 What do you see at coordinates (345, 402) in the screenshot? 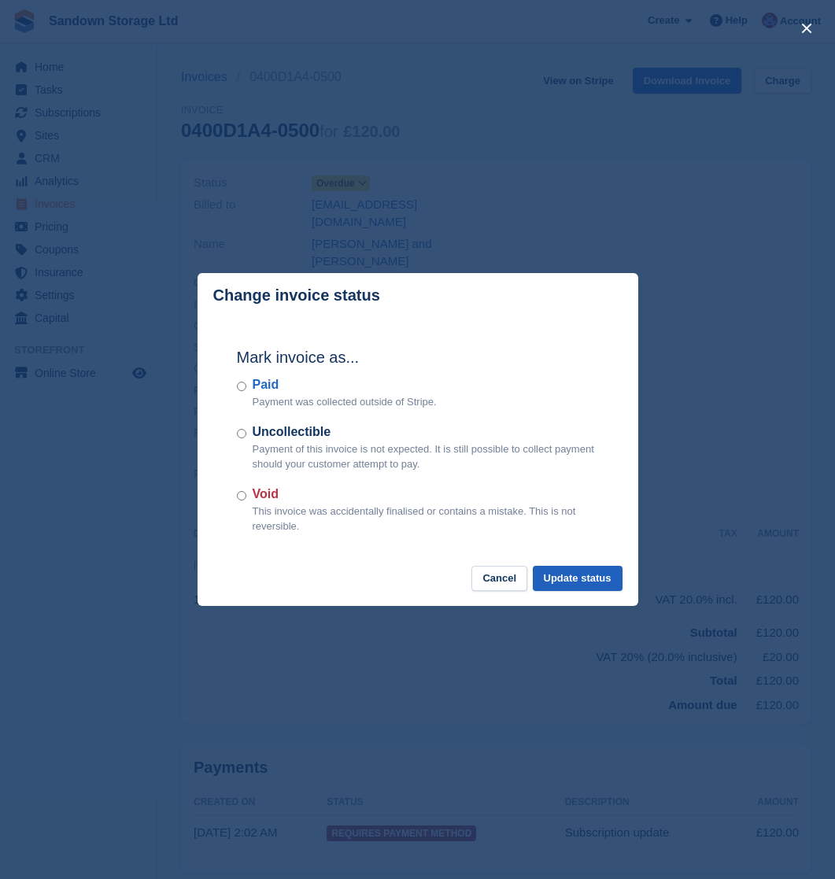
I see `p: Payment was collected outside of Stripe.` at bounding box center [345, 402].